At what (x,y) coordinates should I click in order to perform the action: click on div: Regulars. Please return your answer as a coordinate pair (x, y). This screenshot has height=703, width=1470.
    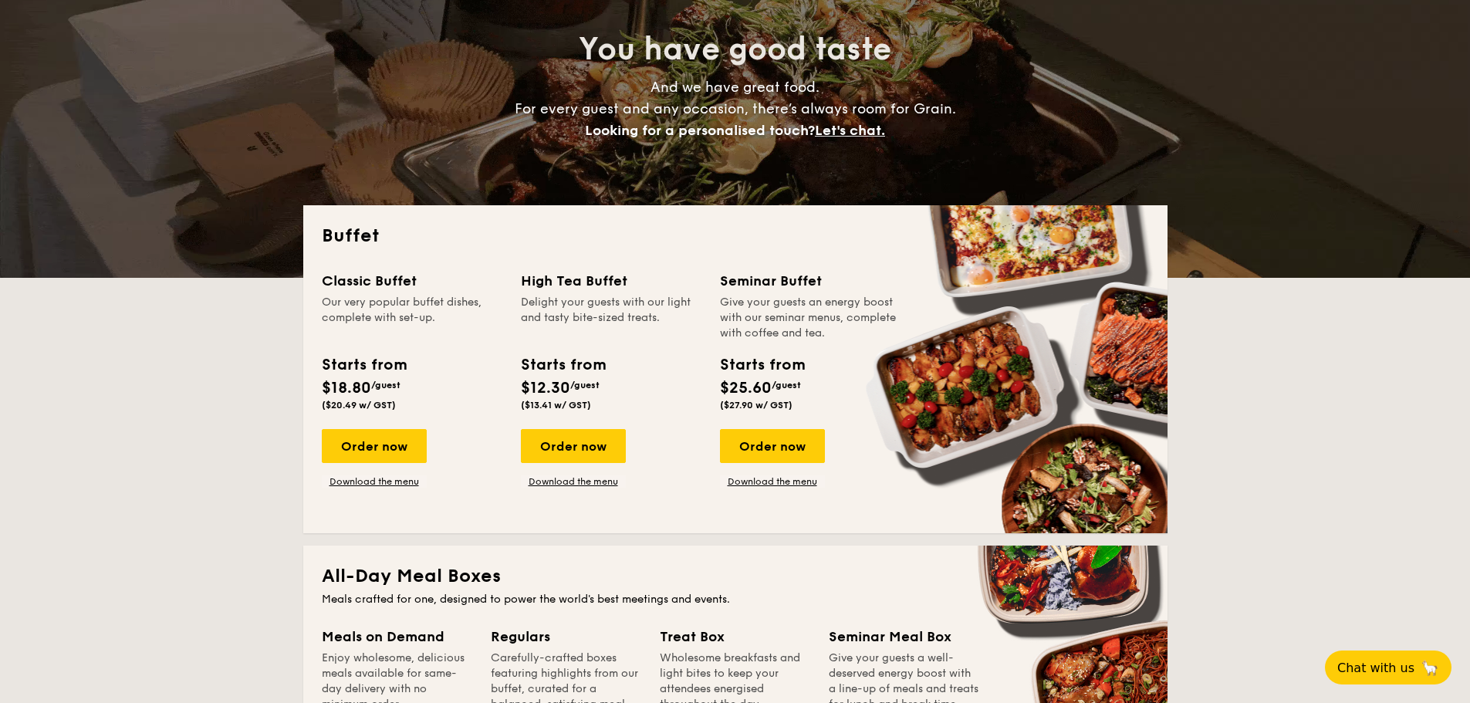
    Looking at the image, I should click on (565, 636).